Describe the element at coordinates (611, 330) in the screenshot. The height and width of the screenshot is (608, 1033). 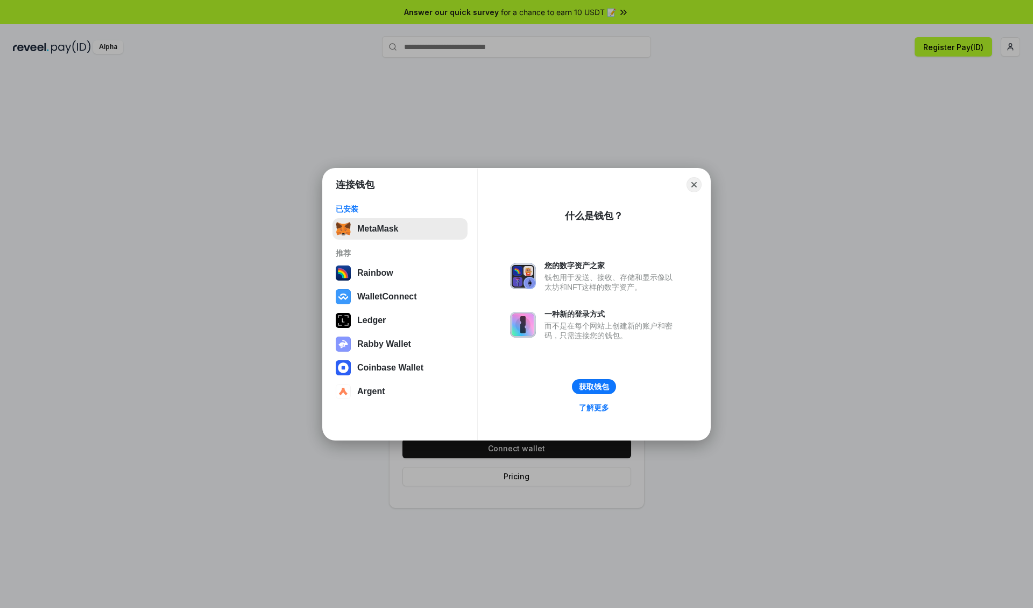
I see `div: 而不是在每个网站上创建新的账户和密码，只需连接您的钱包。` at that location.